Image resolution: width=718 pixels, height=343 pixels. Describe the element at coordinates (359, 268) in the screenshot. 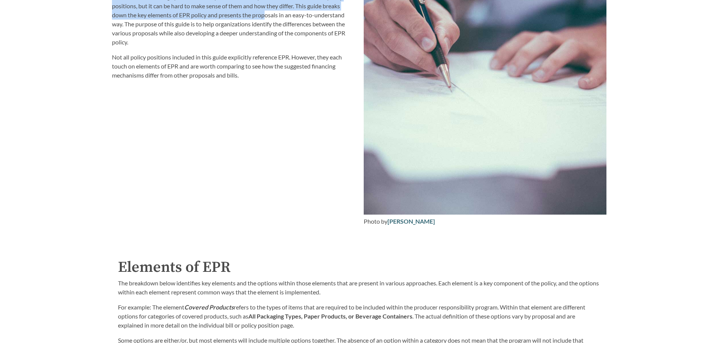

I see `h2: Elements of EPR` at that location.